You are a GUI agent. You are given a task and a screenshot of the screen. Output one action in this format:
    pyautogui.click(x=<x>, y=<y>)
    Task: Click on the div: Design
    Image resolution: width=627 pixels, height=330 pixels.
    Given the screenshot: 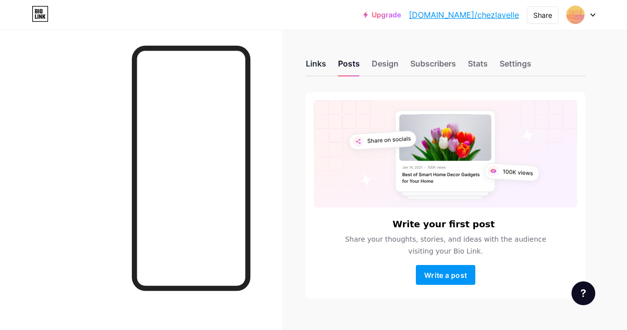 What is the action you would take?
    pyautogui.click(x=385, y=66)
    